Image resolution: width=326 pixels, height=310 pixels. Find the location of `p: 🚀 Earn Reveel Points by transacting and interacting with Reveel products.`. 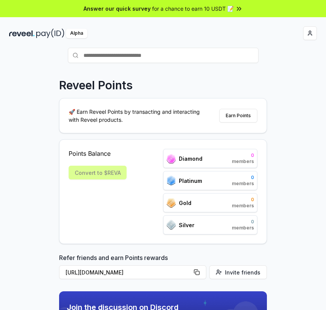

p: 🚀 Earn Reveel Points by transacting and interacting with Reveel products. is located at coordinates (137, 116).